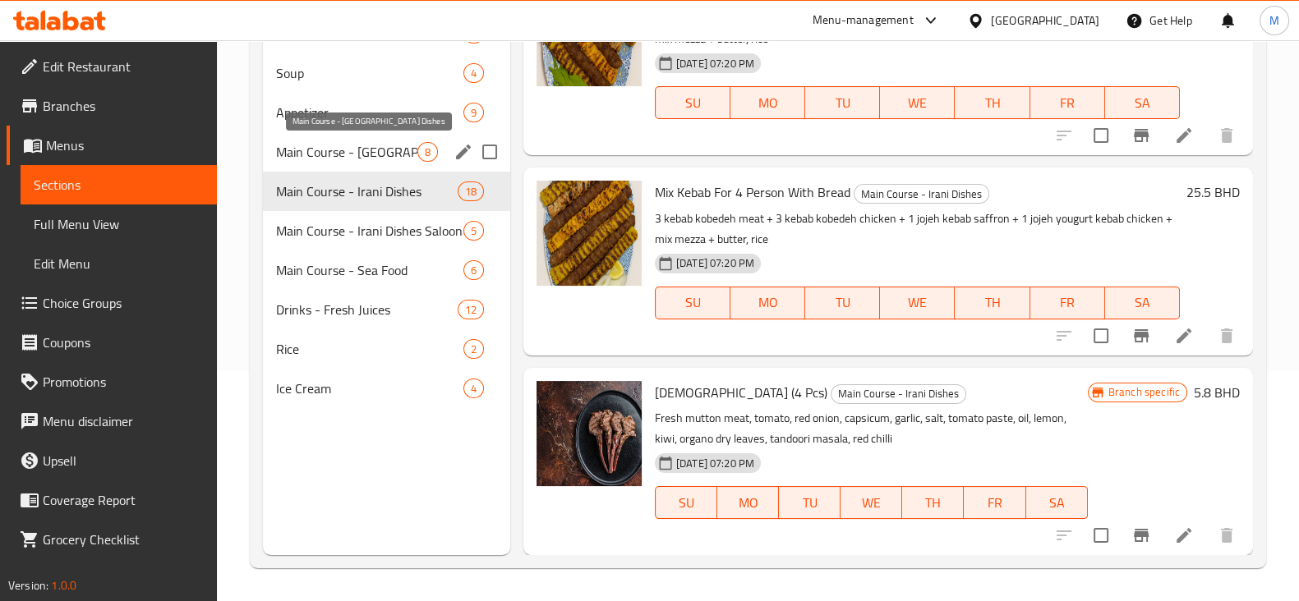  I want to click on span: 2, so click(473, 349).